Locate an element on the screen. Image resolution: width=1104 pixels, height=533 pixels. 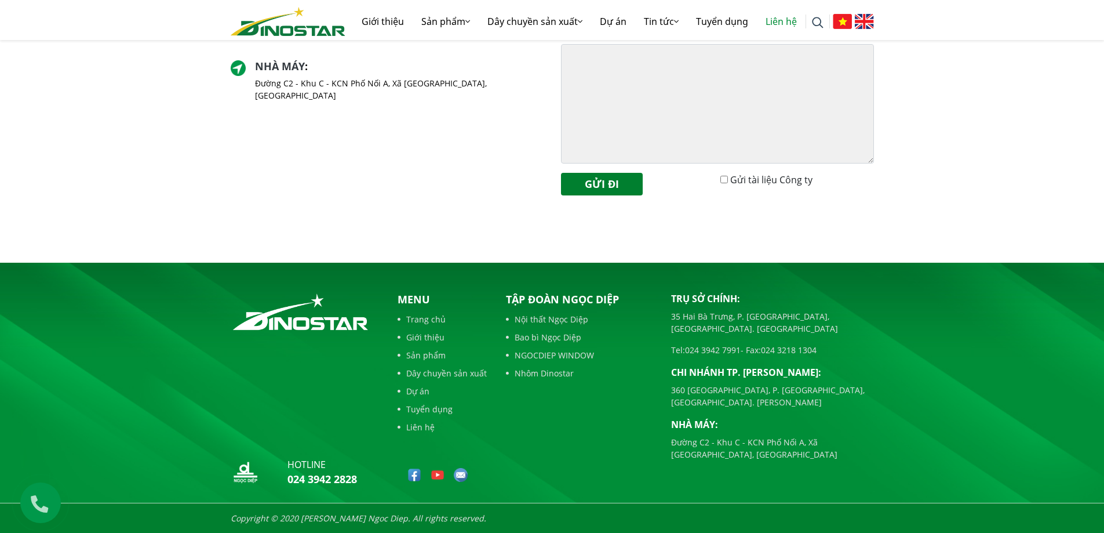
a: NGOCDIEP WINDOW is located at coordinates (580, 355).